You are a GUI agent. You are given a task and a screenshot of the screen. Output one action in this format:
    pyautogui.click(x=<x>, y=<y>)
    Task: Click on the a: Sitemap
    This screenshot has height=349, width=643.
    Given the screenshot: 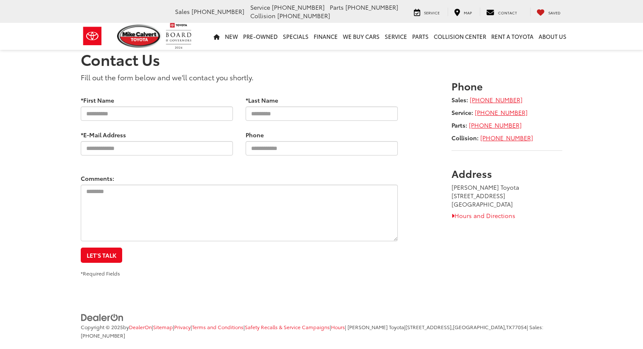 What is the action you would take?
    pyautogui.click(x=163, y=327)
    